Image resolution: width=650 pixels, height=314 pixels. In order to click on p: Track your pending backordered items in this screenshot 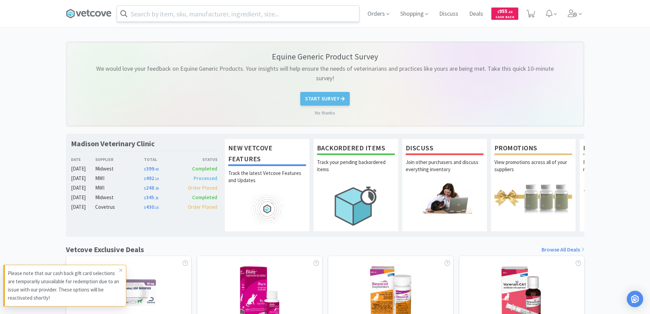, I will do `click(356, 170)`.